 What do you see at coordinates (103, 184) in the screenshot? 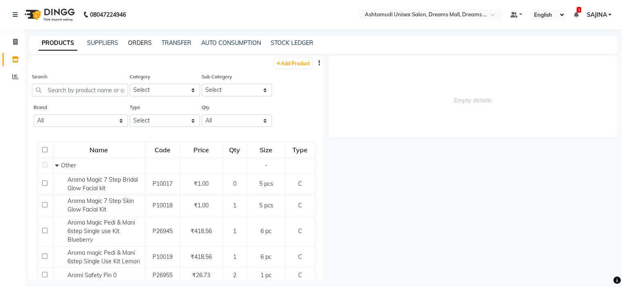
I see `span: Aroma Magic 7 Step Bridal Glow Facial kit` at bounding box center [103, 184].